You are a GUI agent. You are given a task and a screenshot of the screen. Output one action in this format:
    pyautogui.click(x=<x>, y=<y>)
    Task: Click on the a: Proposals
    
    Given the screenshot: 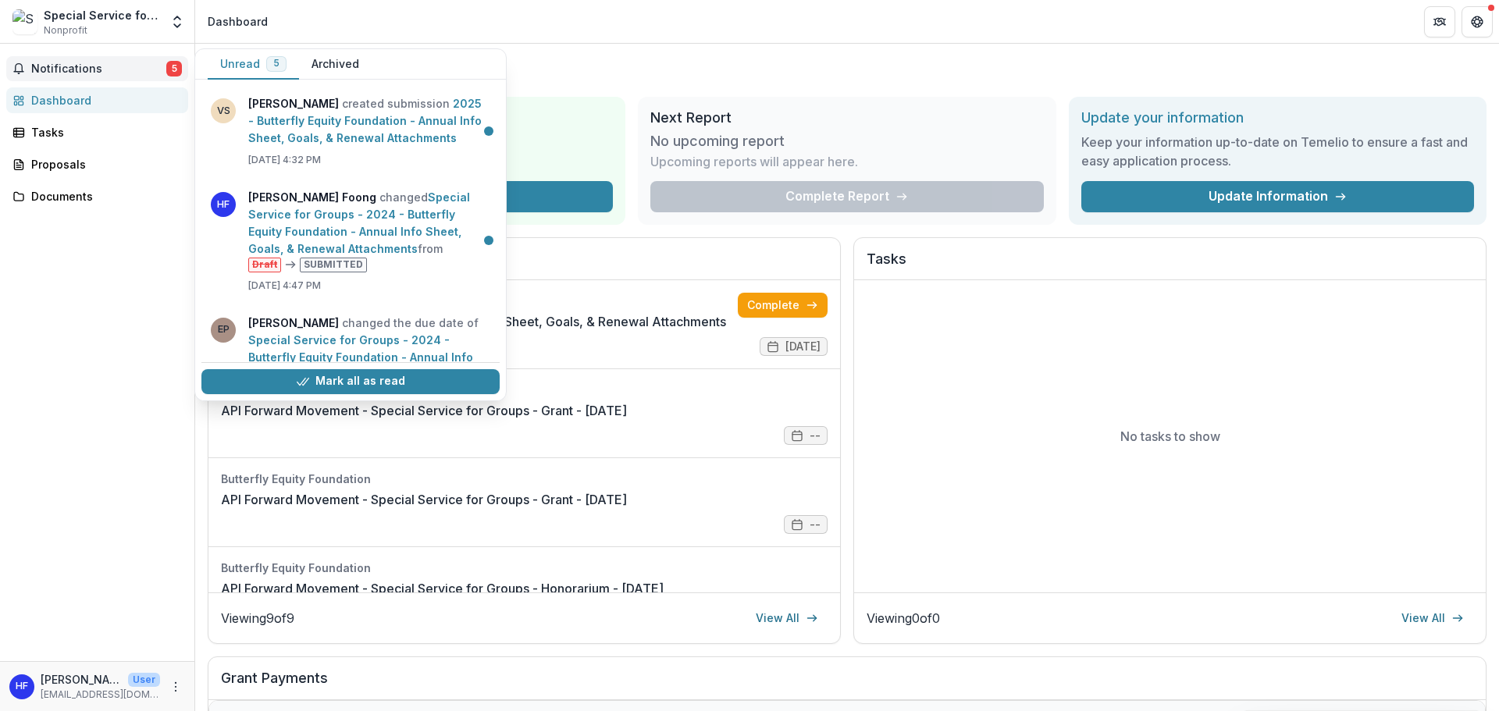 What is the action you would take?
    pyautogui.click(x=97, y=164)
    